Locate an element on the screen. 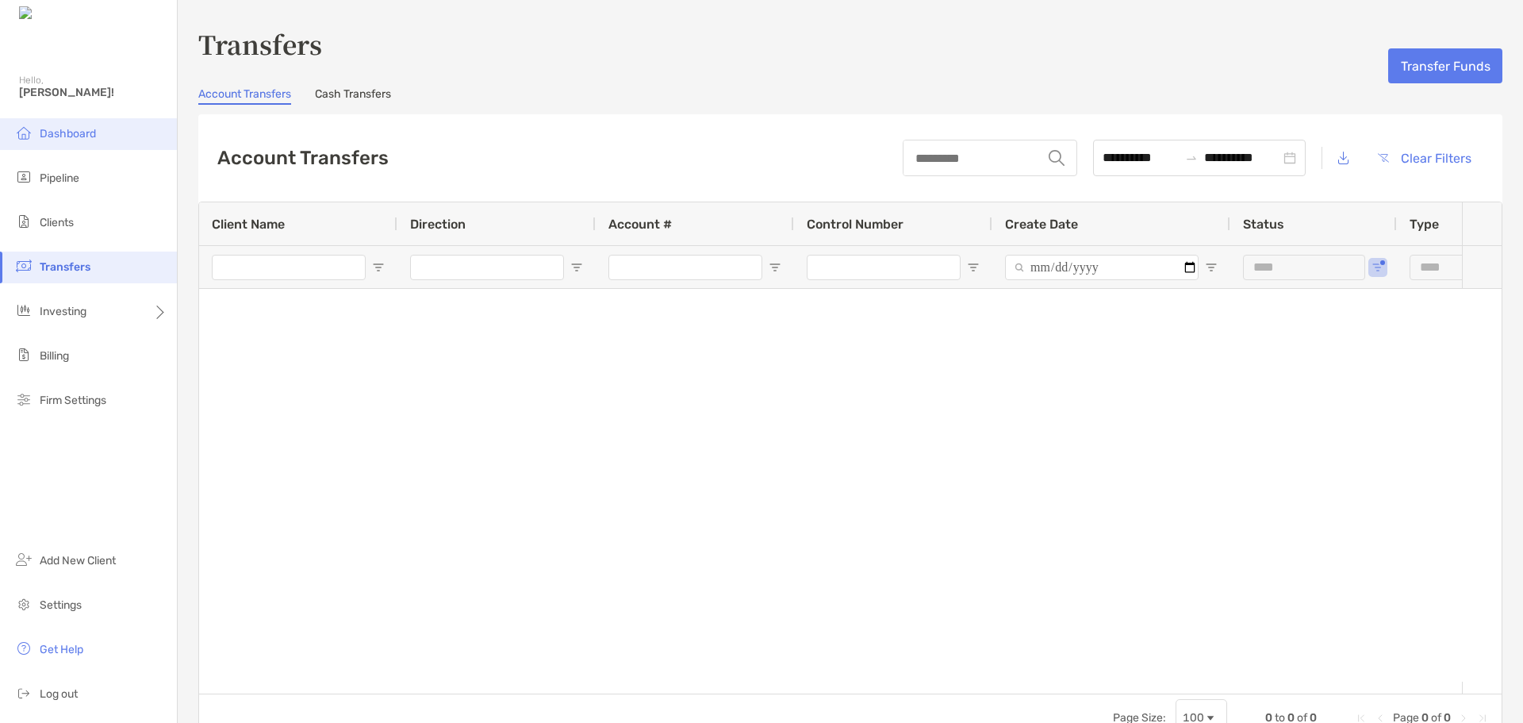  input: Direction Filter Input is located at coordinates (487, 267).